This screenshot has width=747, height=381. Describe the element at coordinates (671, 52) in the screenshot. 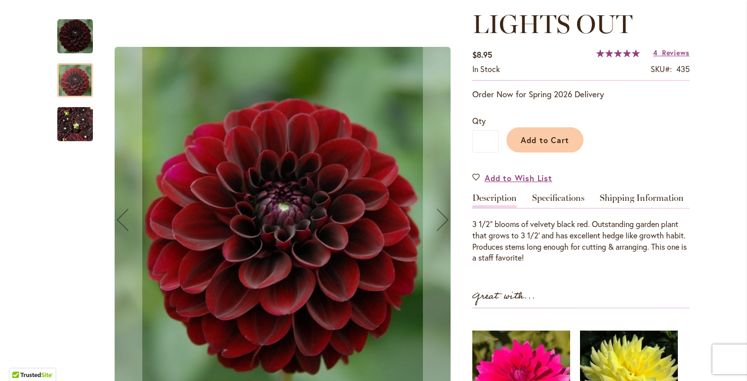

I see `a: 4 Reviews` at that location.